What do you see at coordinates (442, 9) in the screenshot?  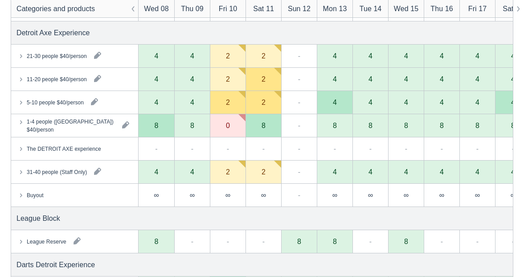 I see `div: Thu 16` at bounding box center [442, 9].